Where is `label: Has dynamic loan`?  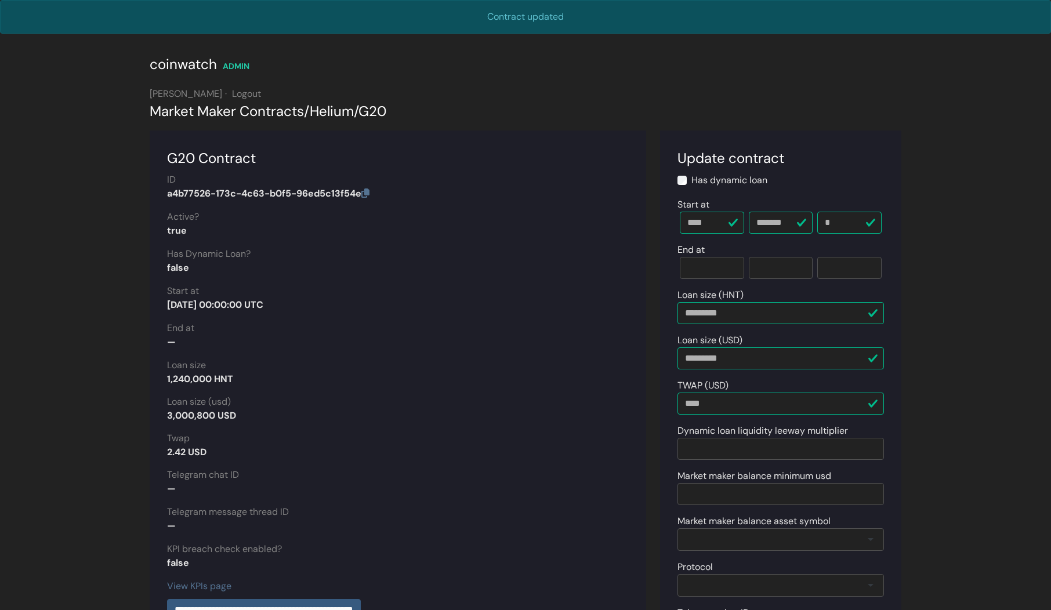
label: Has dynamic loan is located at coordinates (729, 180).